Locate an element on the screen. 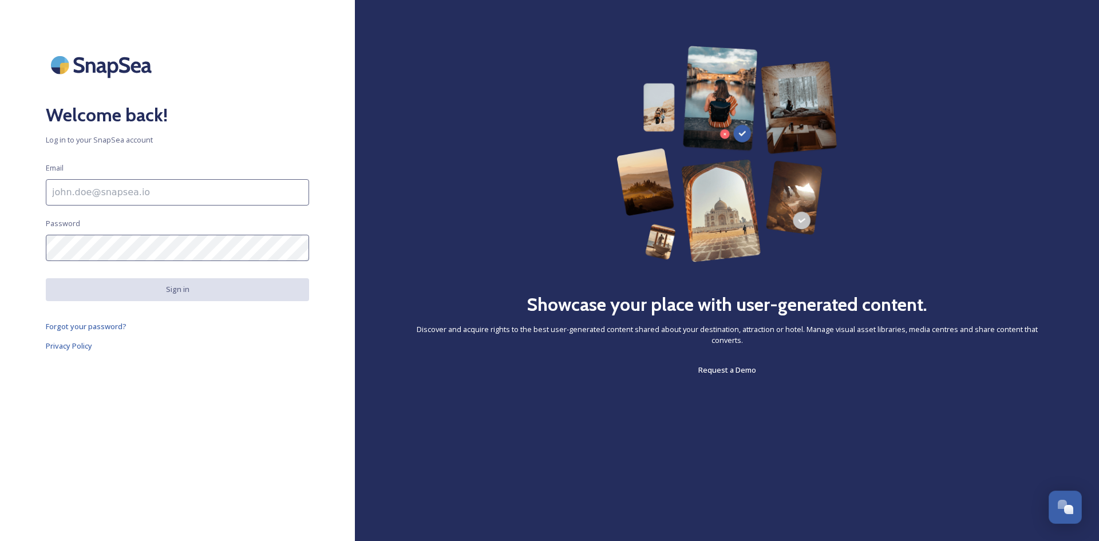  span: Discover and acquire rights to the best user-generated content shared about your destination, att... is located at coordinates (727, 335).